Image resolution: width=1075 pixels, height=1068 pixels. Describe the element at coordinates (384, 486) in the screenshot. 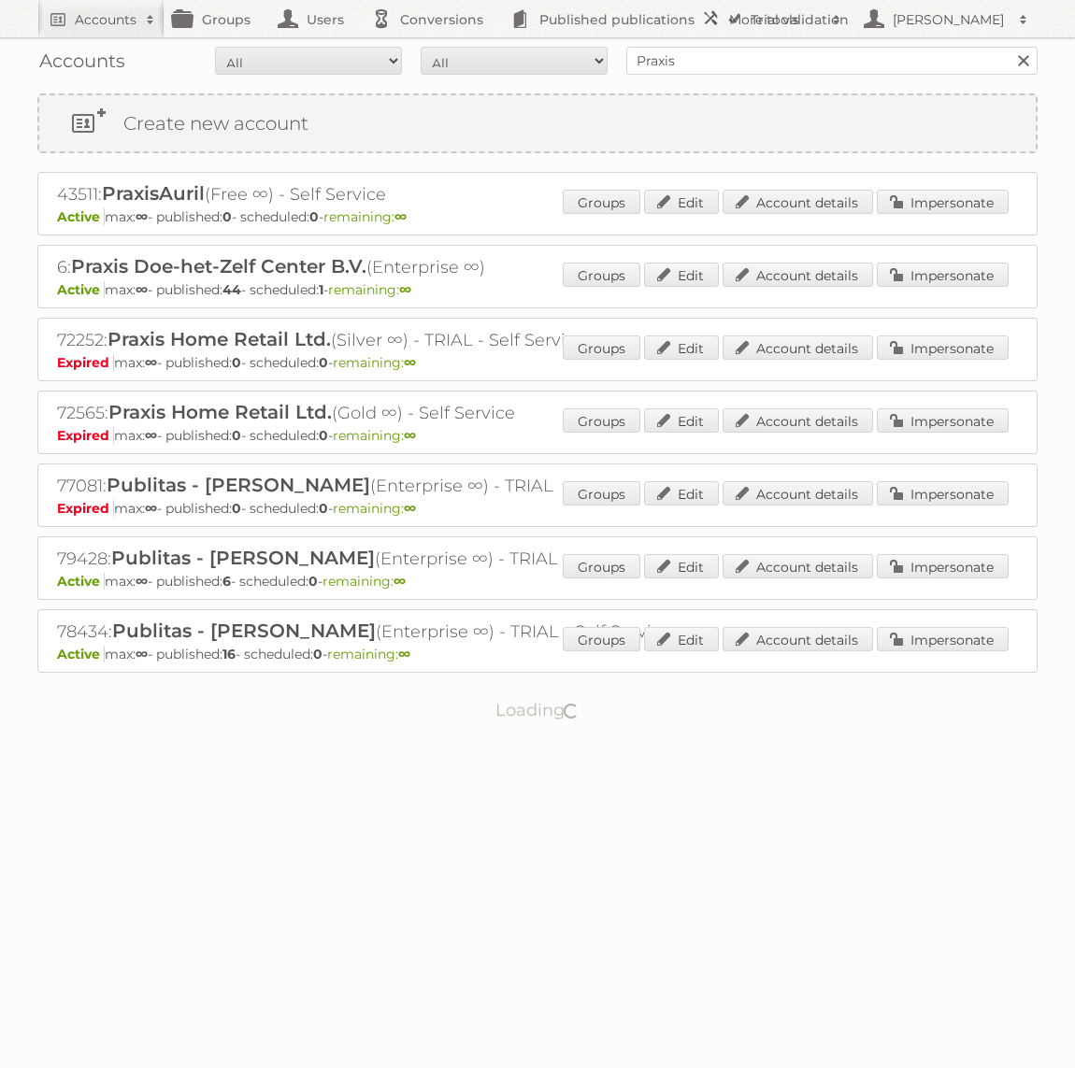

I see `h2: 77081: (Enterprise ∞) - TRIAL` at that location.